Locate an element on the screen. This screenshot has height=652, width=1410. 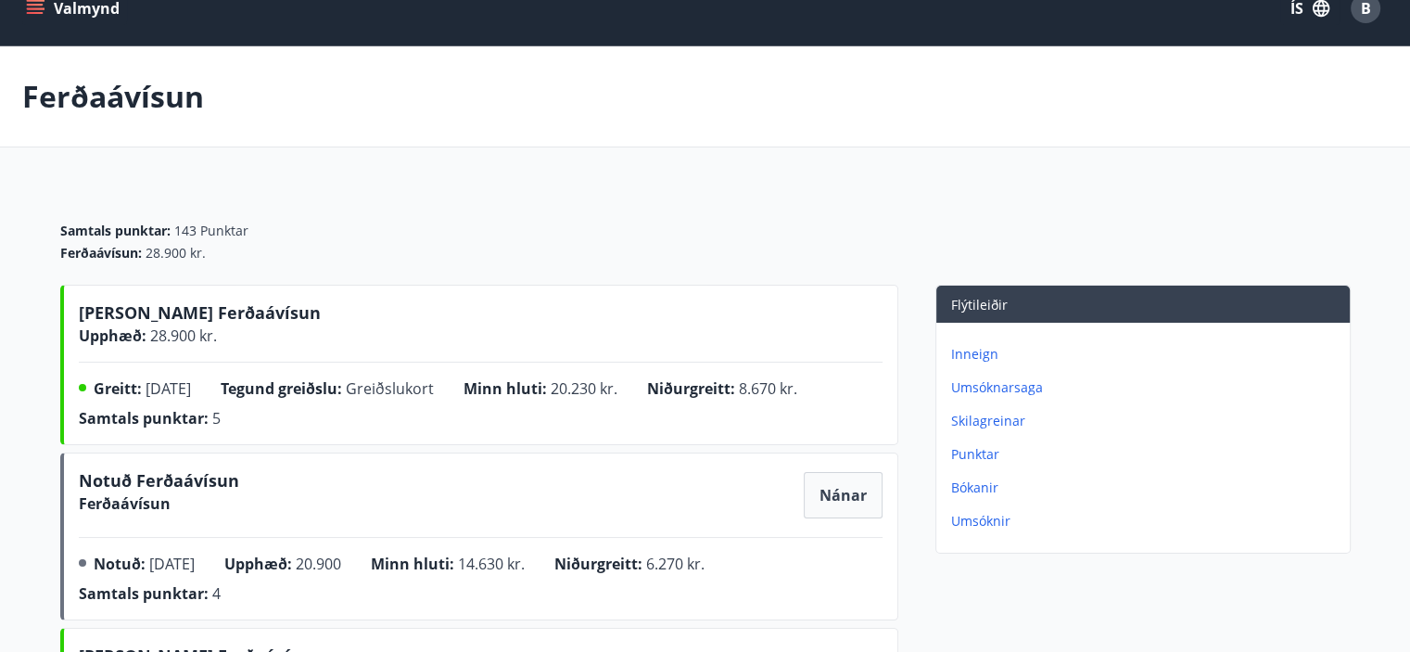
p: Punktar is located at coordinates (1147, 454).